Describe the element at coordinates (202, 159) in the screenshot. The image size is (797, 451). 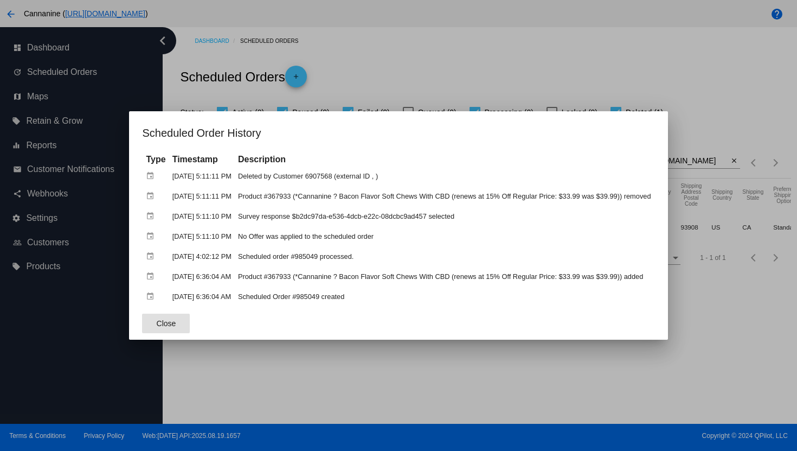
I see `th: Timestamp` at that location.